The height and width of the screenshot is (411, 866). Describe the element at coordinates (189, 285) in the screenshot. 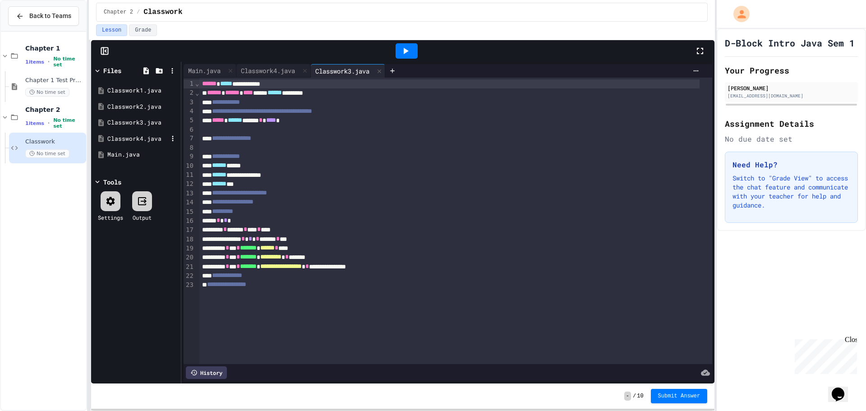

I see `div: 23` at that location.